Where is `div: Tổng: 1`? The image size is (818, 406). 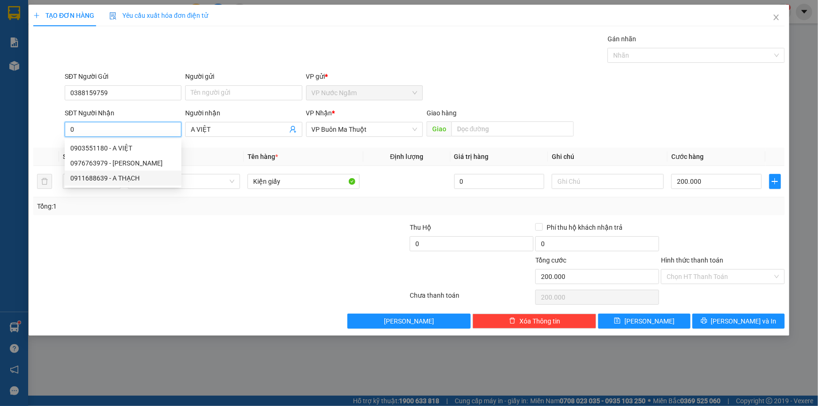 div: Tổng: 1 is located at coordinates (176, 206).